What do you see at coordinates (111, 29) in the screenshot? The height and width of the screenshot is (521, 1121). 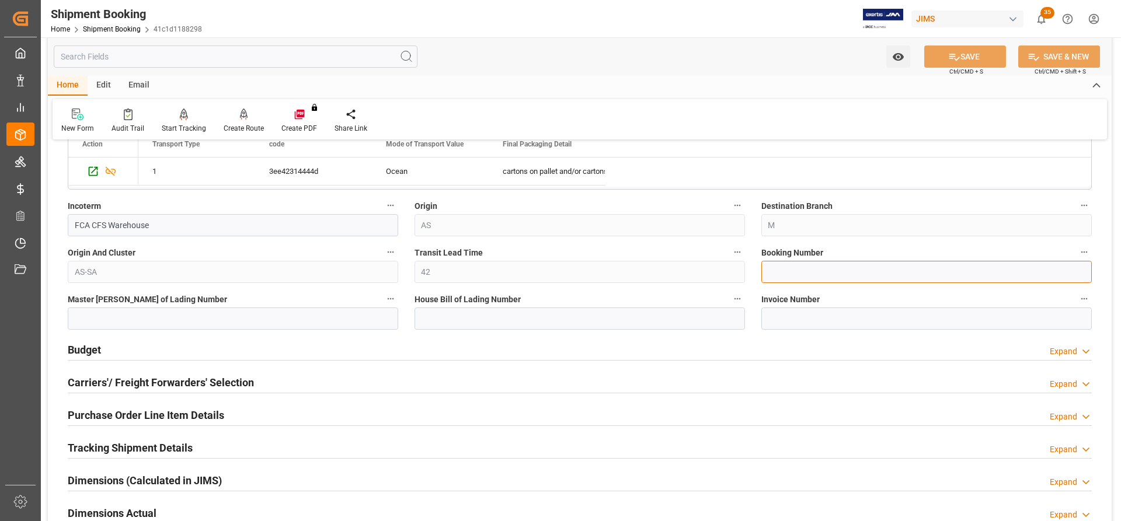 I see `a: Shipment Booking` at bounding box center [111, 29].